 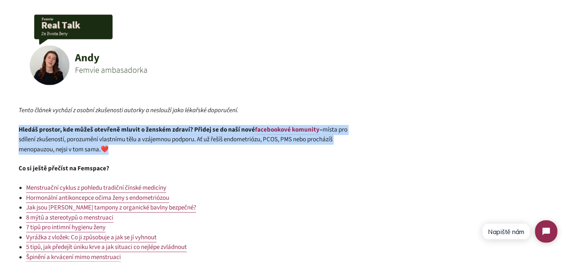 I want to click on a: Hormonální antikoncepce očima ženy s endometriózou, so click(x=98, y=198).